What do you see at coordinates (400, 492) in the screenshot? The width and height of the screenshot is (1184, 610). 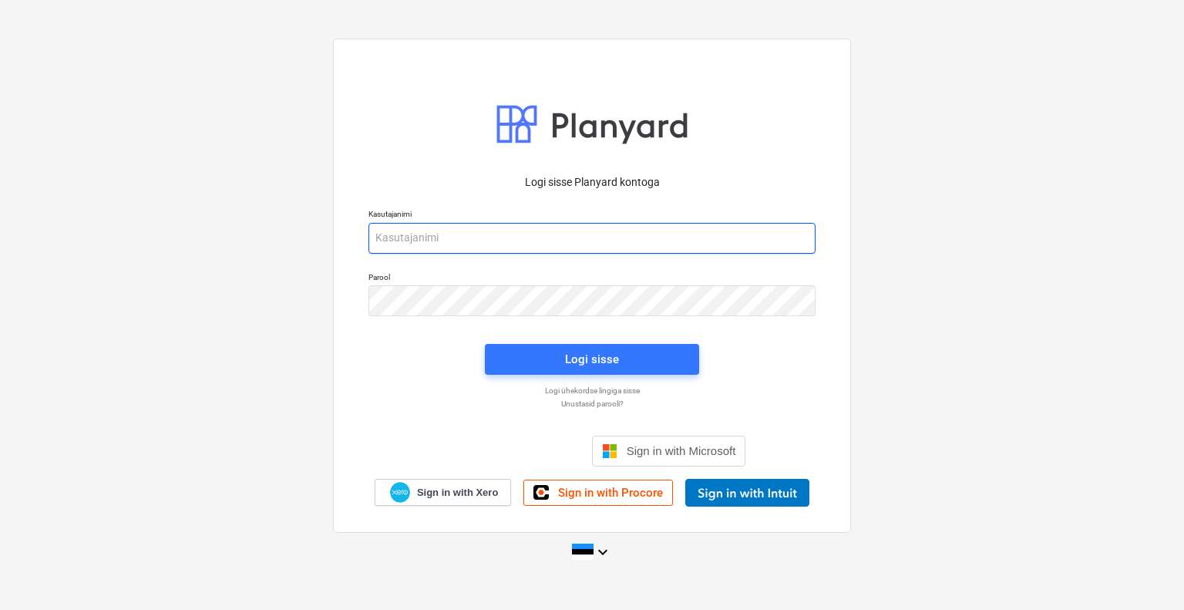 I see `img: Xero logo` at bounding box center [400, 492].